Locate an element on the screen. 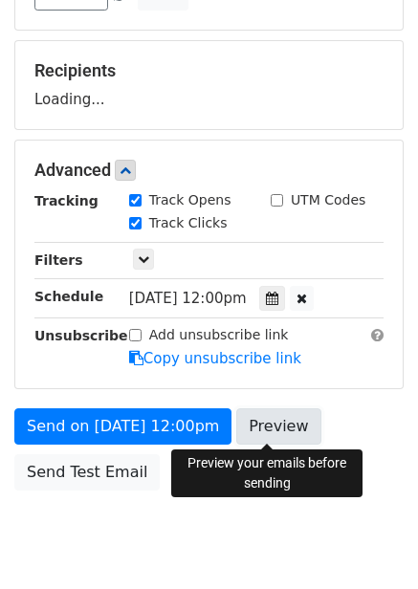  a: Copy unsubscribe link is located at coordinates (215, 359).